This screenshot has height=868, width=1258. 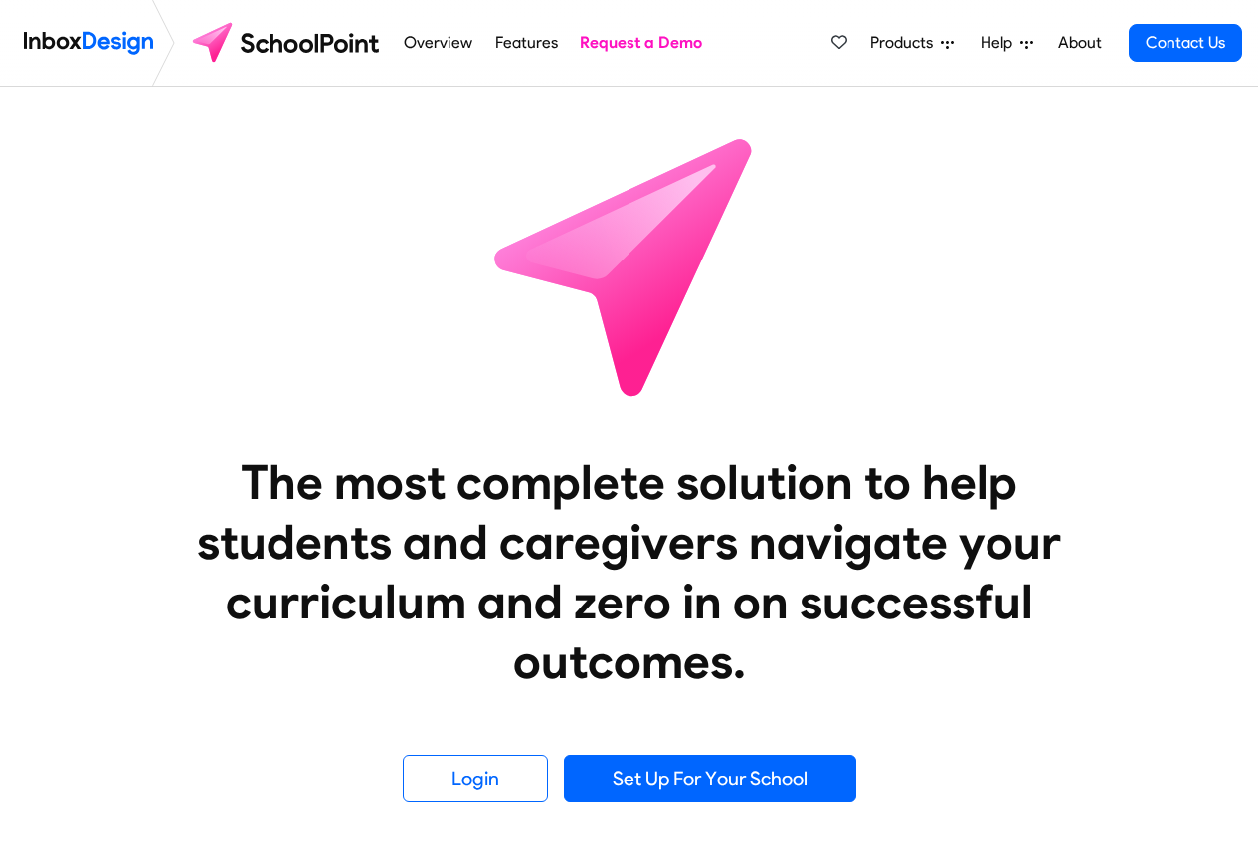 I want to click on a: About, so click(x=1079, y=43).